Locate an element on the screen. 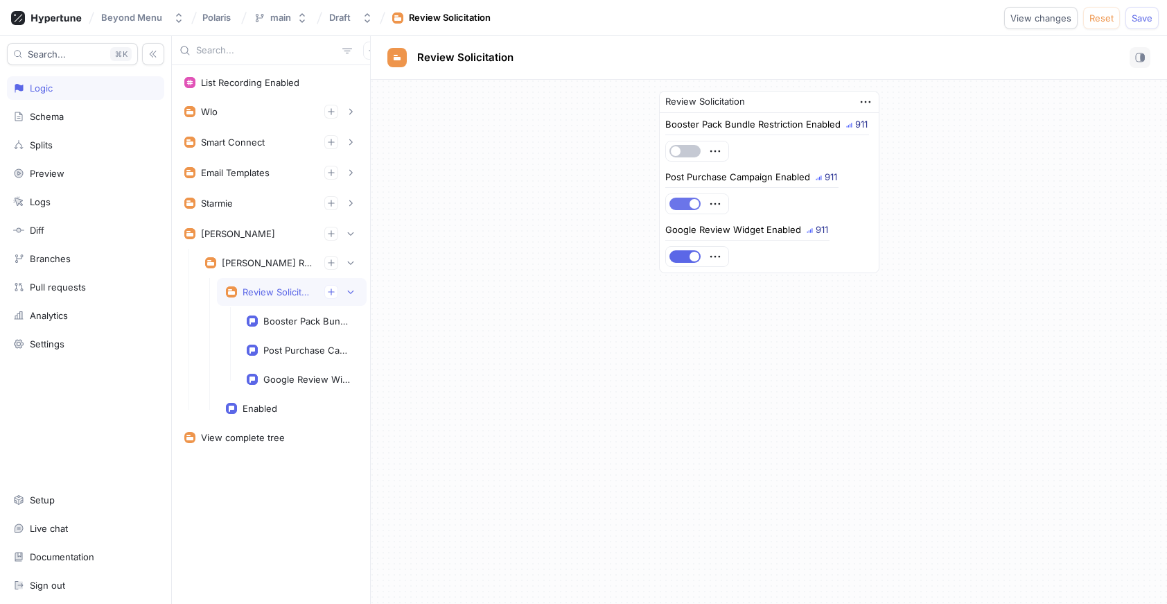 This screenshot has width=1167, height=604. div: Live chat is located at coordinates (49, 528).